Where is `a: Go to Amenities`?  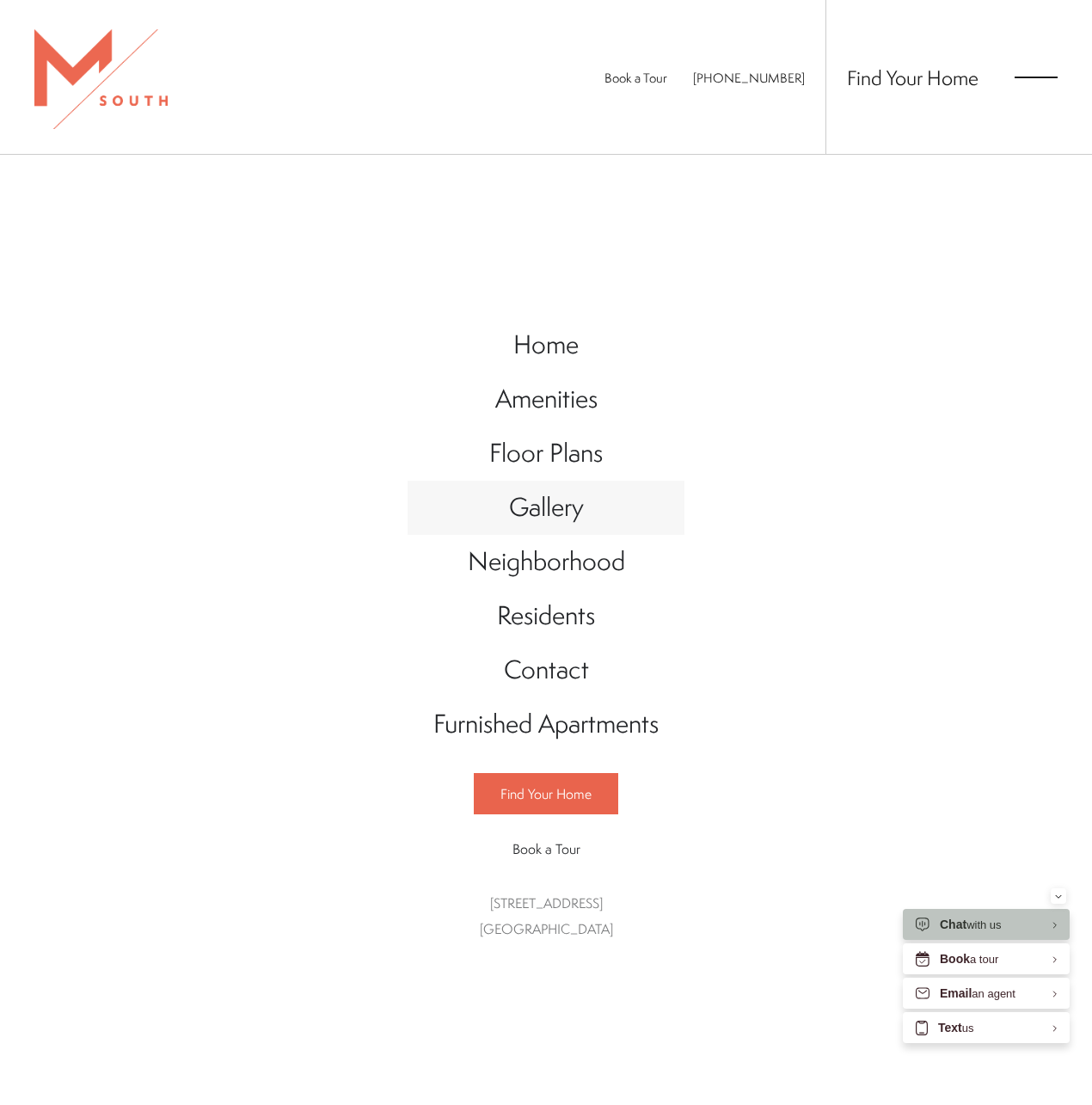
a: Go to Amenities is located at coordinates (546, 399).